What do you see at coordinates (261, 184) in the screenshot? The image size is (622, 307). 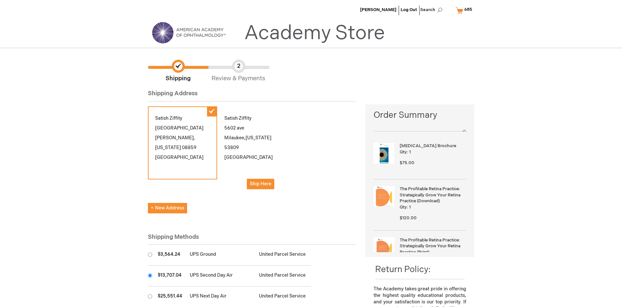 I see `button: Ship Here` at bounding box center [261, 184].